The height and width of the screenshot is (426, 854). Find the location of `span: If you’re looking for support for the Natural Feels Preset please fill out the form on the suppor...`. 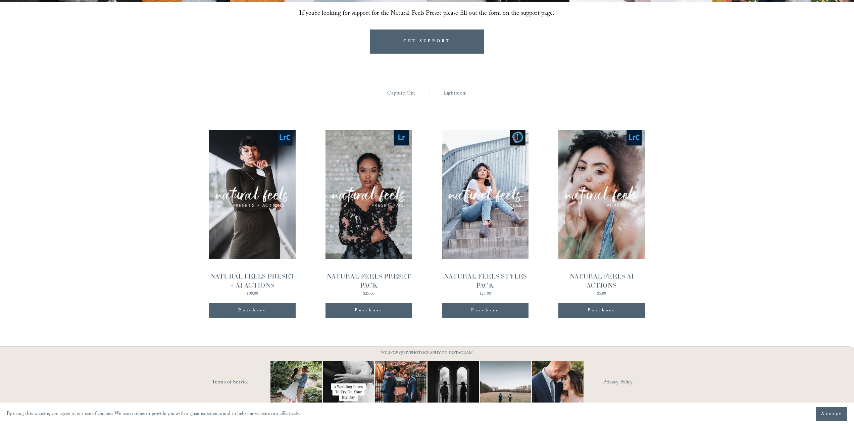

span: If you’re looking for support for the Natural Feels Preset please fill out the form on the suppor... is located at coordinates (427, 14).